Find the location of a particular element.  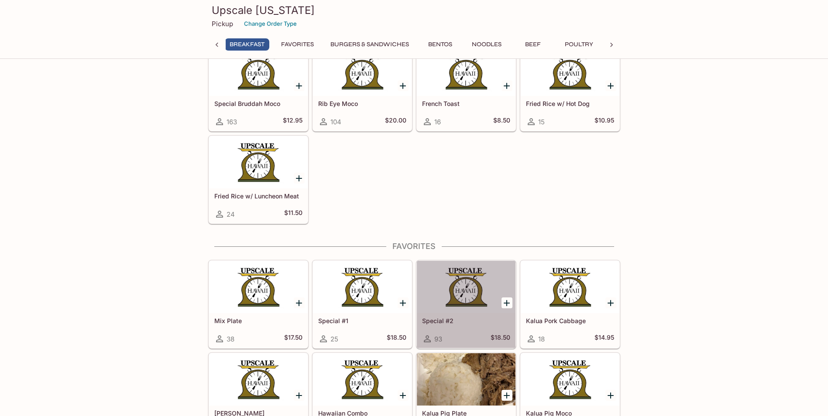

span: 15 is located at coordinates (541, 122).